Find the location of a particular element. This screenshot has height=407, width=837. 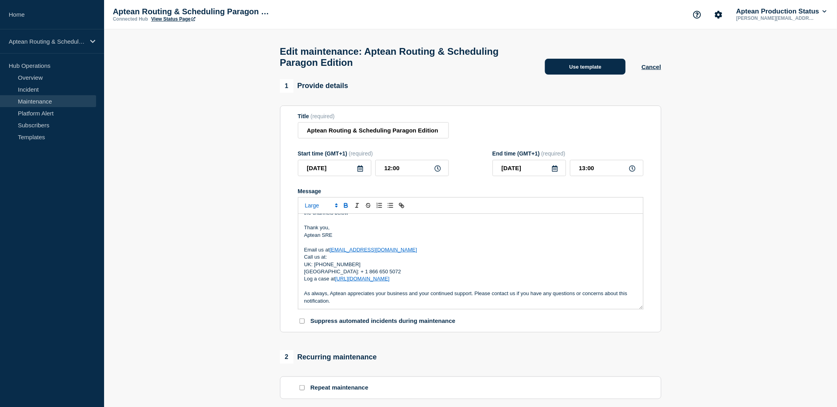

button: Aptean Production Status is located at coordinates (781, 12).